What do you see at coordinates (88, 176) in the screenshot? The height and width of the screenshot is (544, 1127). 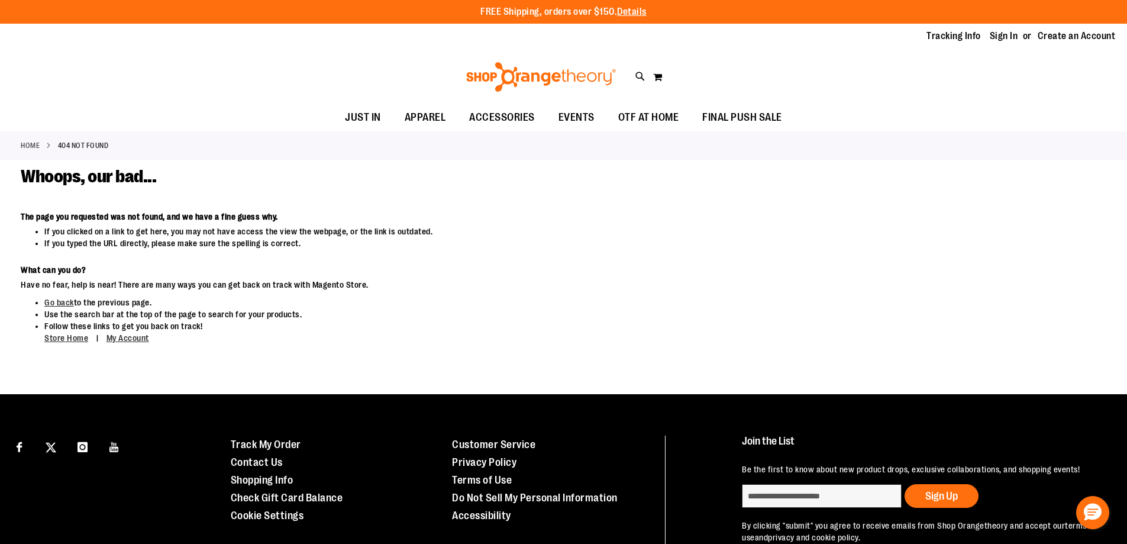 I see `span: Whoops, our bad...` at bounding box center [88, 176].